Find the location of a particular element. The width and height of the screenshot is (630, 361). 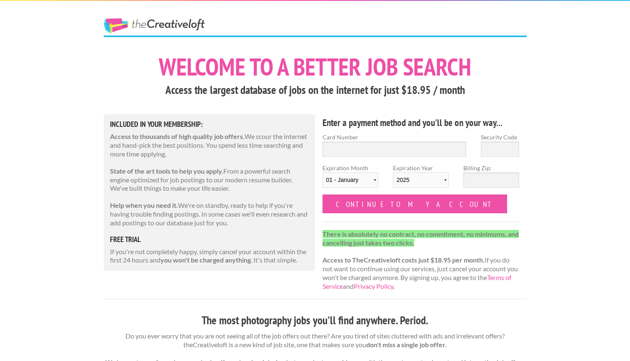

label: Card Number is located at coordinates (395, 137).